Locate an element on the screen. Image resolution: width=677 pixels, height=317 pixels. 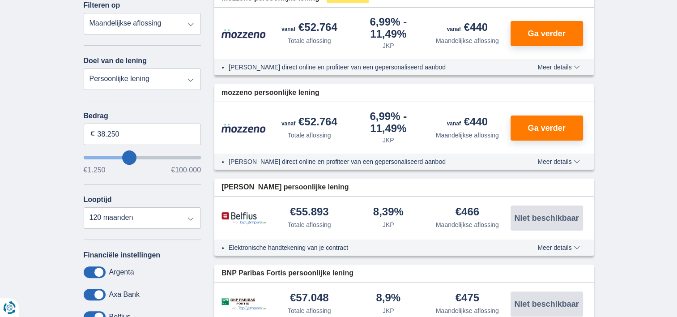
div: 8,39% is located at coordinates (388, 212).